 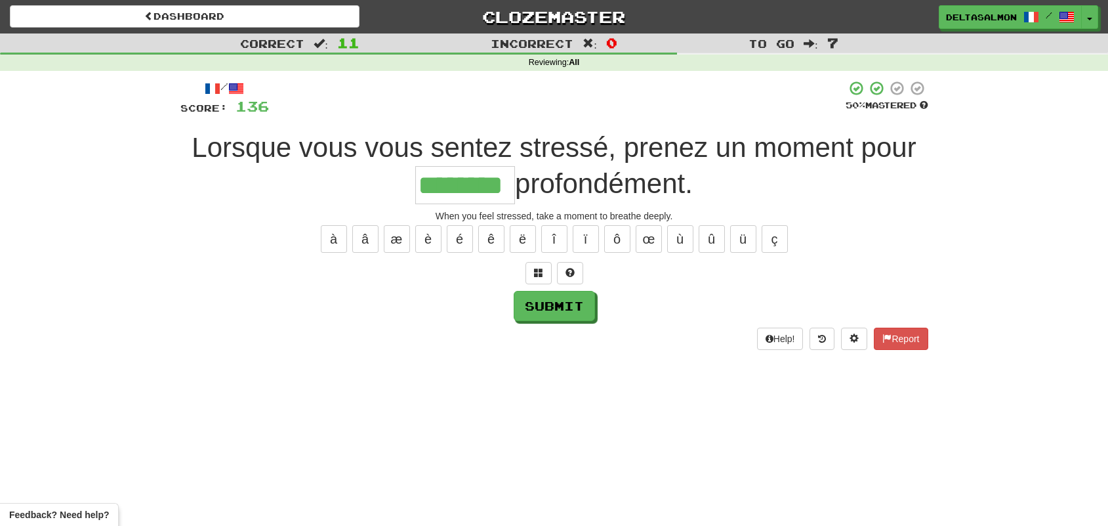 I want to click on span: 136, so click(x=252, y=106).